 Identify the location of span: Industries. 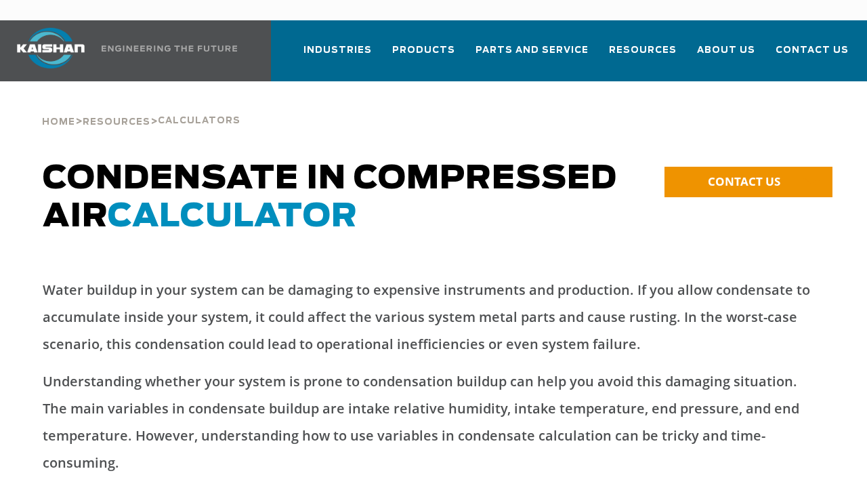
(337, 50).